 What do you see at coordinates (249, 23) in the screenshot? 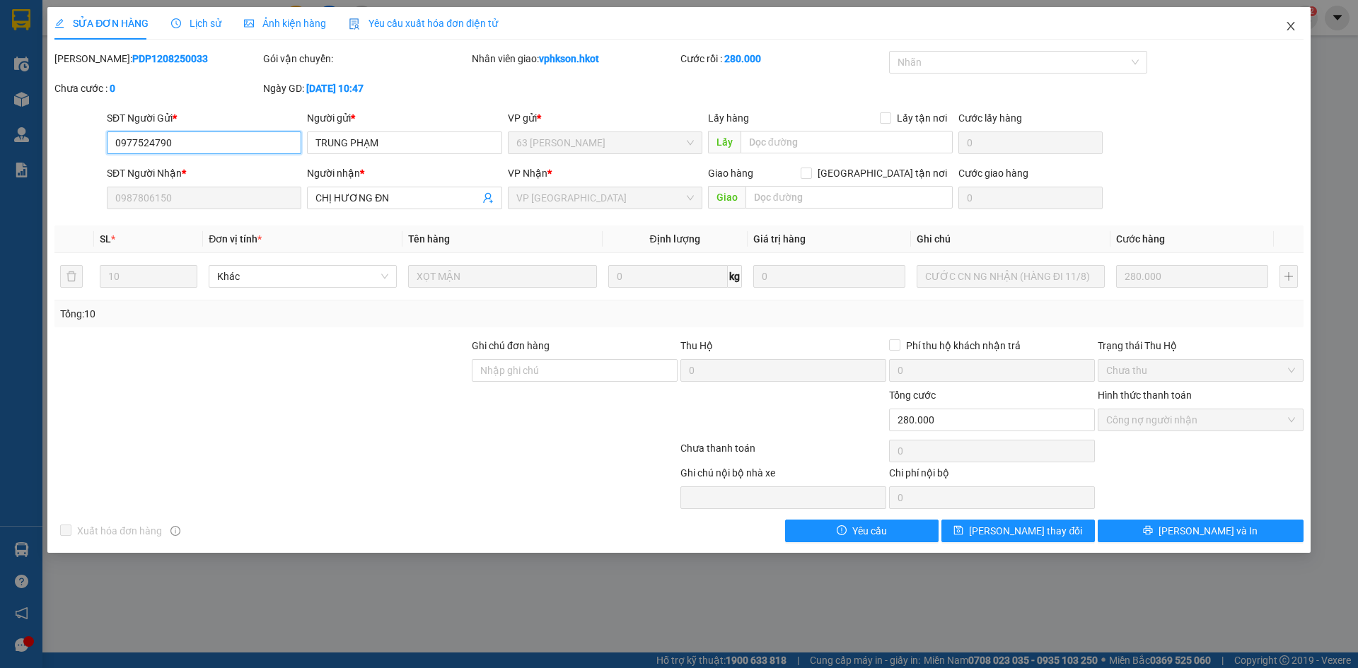
I see `span: picture` at bounding box center [249, 23].